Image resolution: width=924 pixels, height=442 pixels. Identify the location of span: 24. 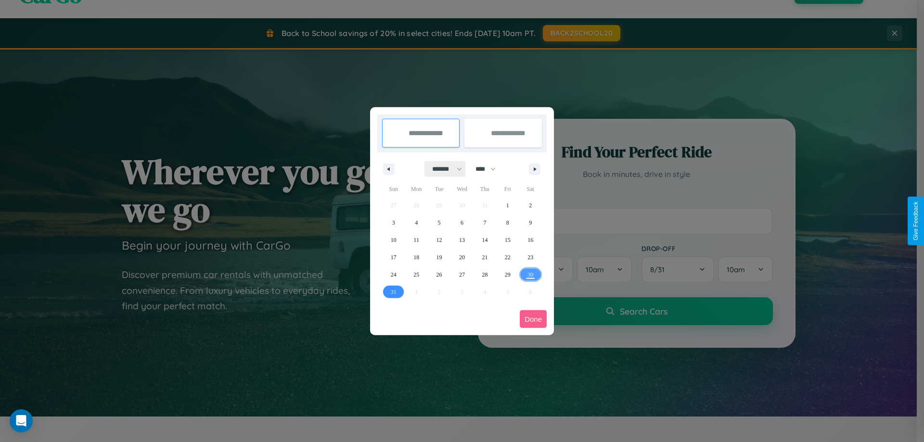
(393, 275).